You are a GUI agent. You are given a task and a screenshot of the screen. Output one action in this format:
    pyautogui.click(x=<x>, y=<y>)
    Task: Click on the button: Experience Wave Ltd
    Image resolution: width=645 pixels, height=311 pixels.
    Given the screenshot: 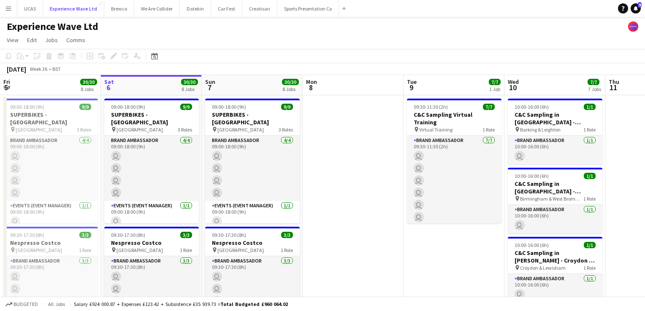 What is the action you would take?
    pyautogui.click(x=73, y=8)
    